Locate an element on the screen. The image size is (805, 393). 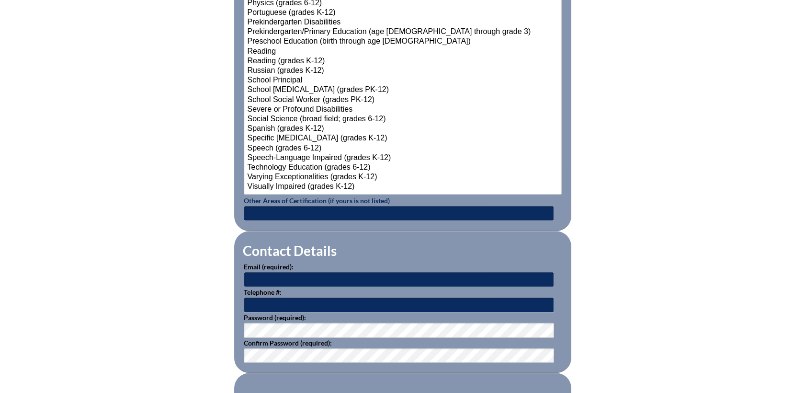
option: Social Science (broad field; grades 6-12) is located at coordinates (403, 119).